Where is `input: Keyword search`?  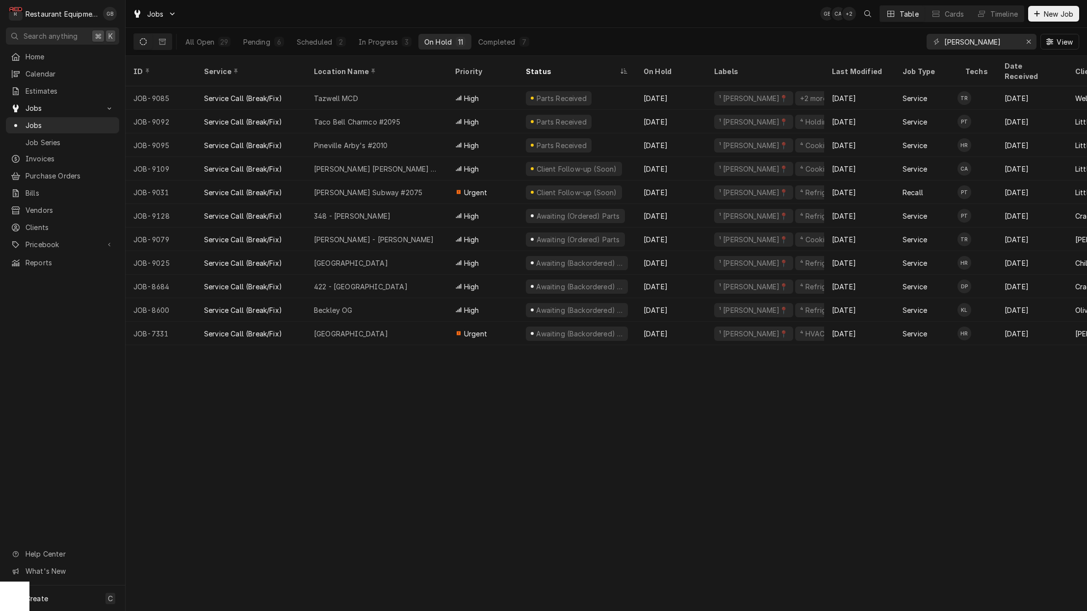
input: Keyword search is located at coordinates (981, 42).